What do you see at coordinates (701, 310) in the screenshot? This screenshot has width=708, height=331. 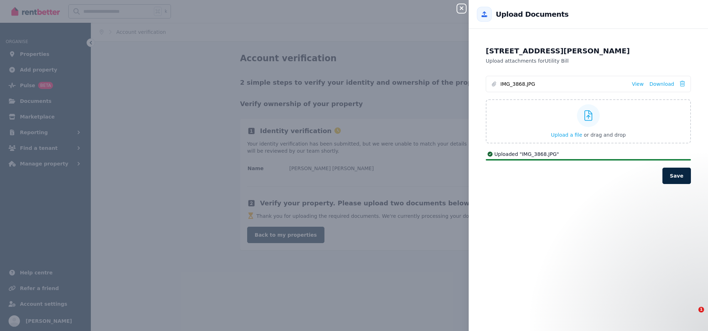 I see `span: 1` at bounding box center [701, 310].